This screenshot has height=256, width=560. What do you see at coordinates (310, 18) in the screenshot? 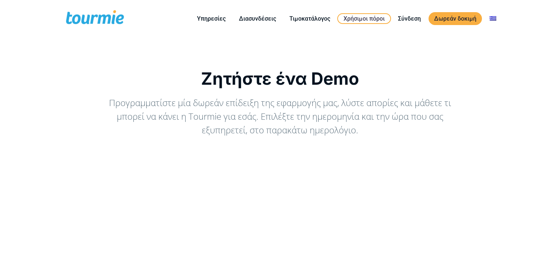
I see `a: Τιμοκατάλογος` at bounding box center [310, 18].